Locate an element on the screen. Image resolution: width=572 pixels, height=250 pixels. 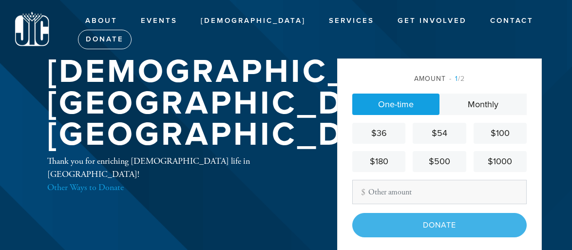
a: About is located at coordinates (101, 21).